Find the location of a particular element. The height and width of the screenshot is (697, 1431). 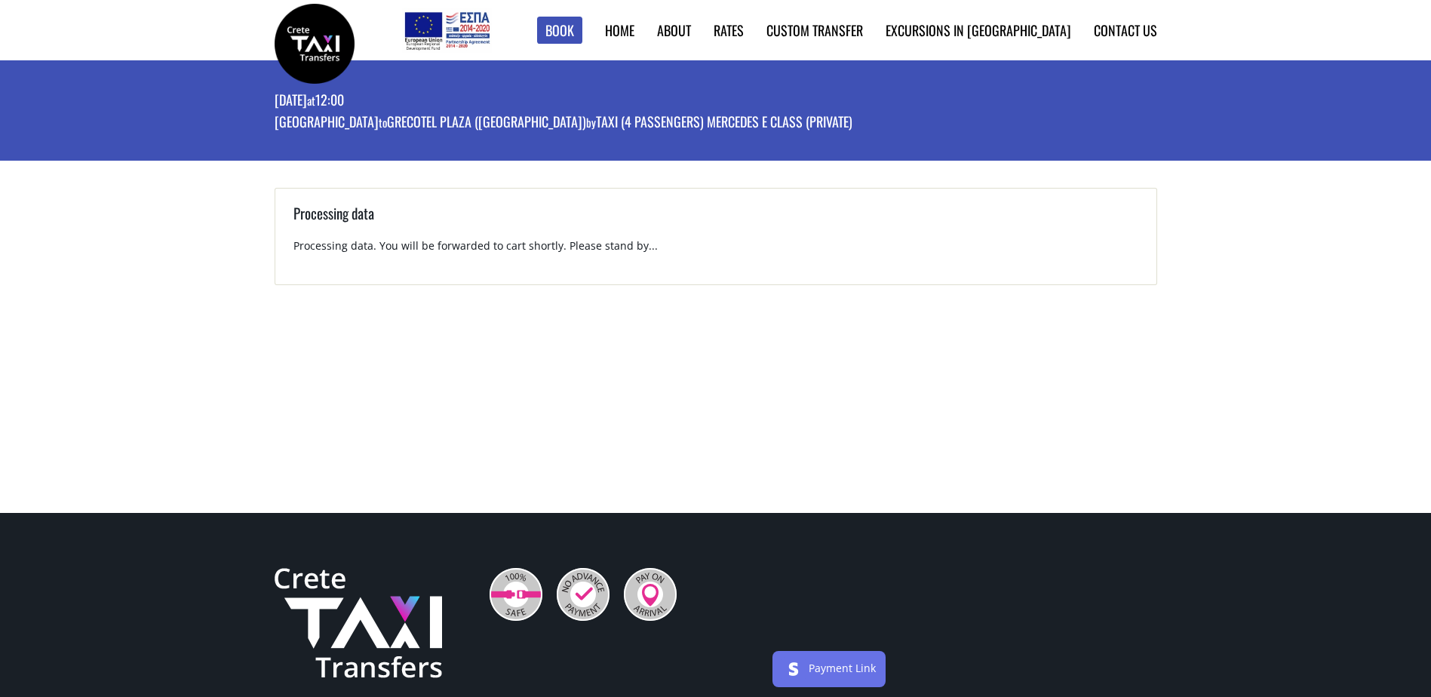

a: Home is located at coordinates (619, 30).